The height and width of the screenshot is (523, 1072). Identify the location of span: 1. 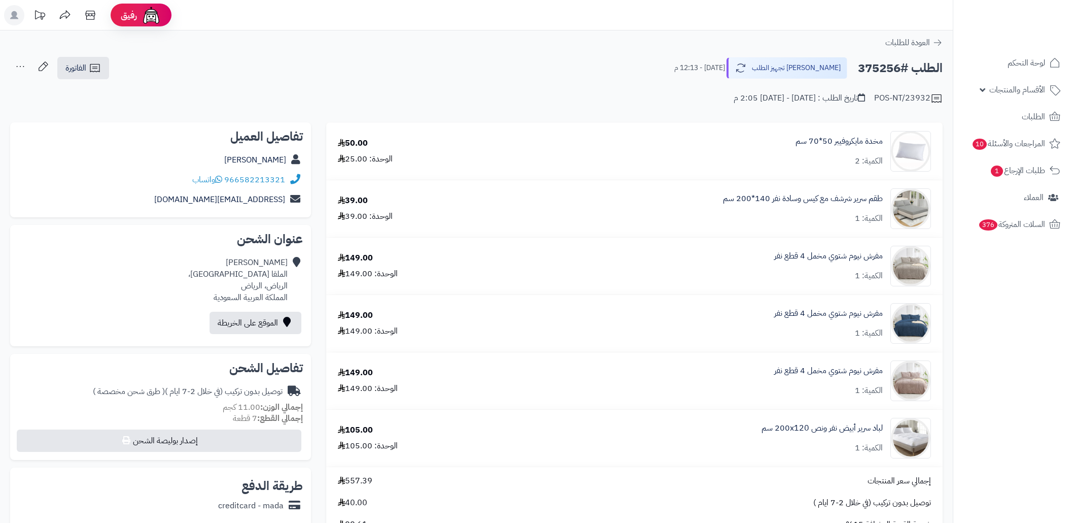
(997, 171).